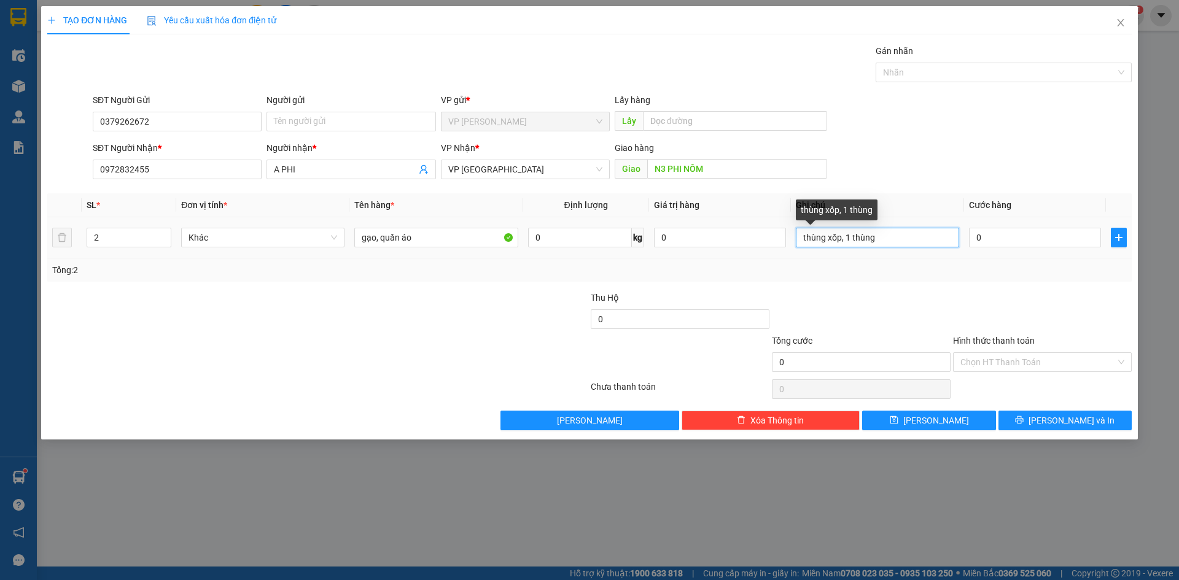 This screenshot has height=580, width=1179. What do you see at coordinates (771, 421) in the screenshot?
I see `button: deleteXóa Thông tin` at bounding box center [771, 421].